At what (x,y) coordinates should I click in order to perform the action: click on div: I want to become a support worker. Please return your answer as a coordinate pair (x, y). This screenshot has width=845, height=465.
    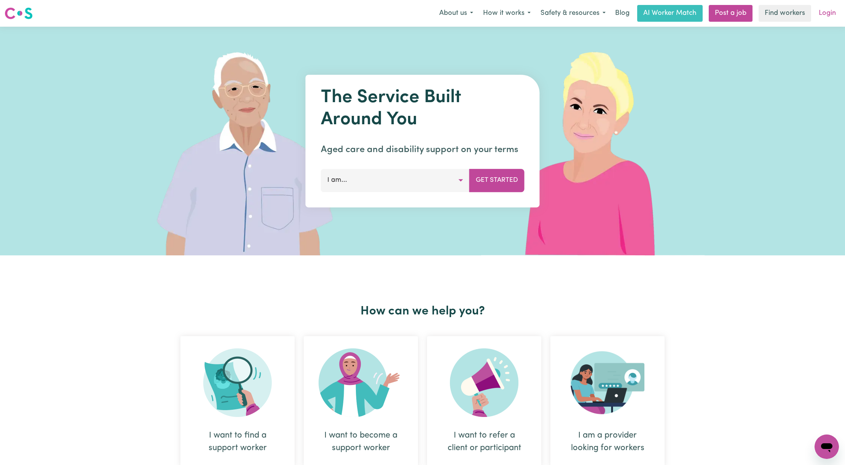
    Looking at the image, I should click on (361, 441).